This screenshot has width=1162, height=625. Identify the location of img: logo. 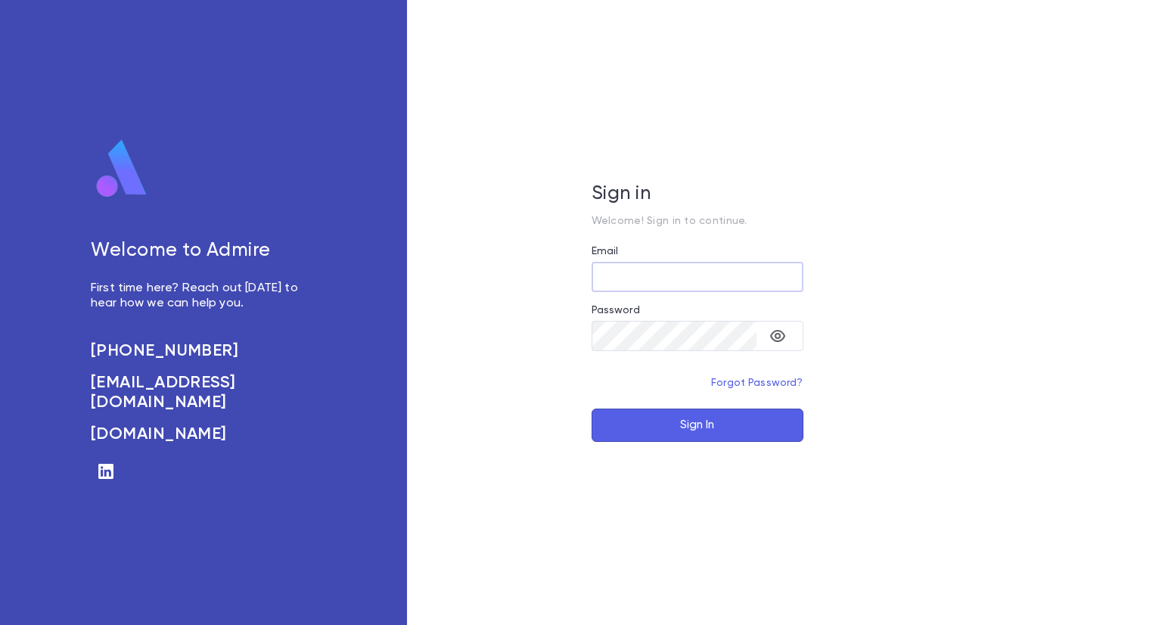
(122, 169).